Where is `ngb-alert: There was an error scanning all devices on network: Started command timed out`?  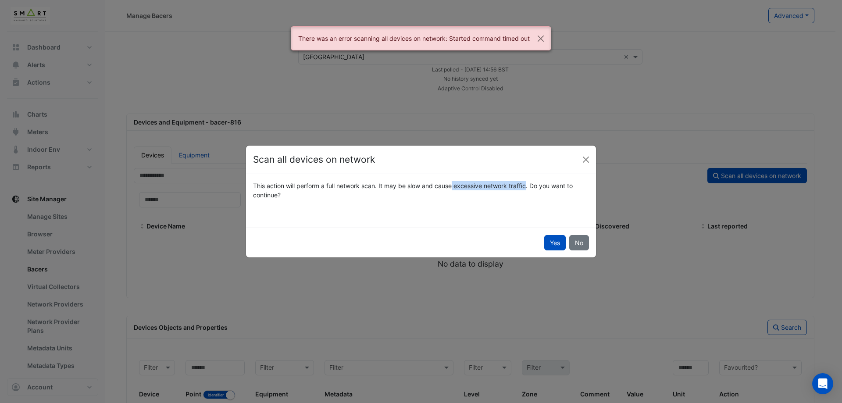 ngb-alert: There was an error scanning all devices on network: Started command timed out is located at coordinates (421, 38).